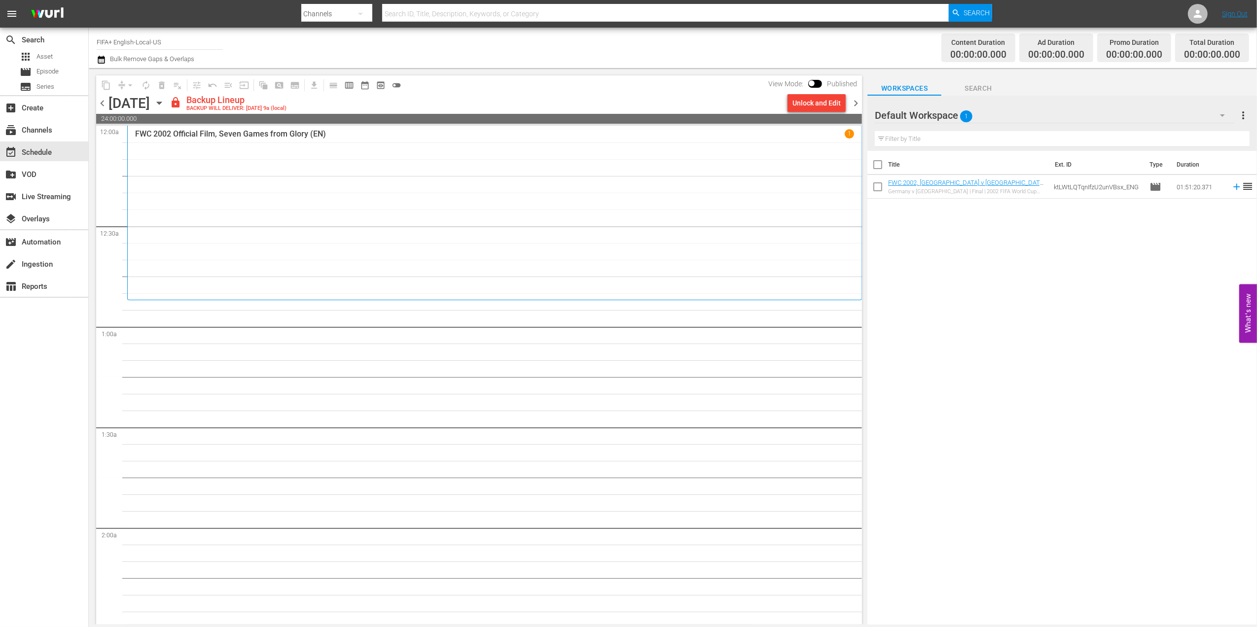 The image size is (1257, 627). I want to click on div: Ad Duration, so click(1057, 42).